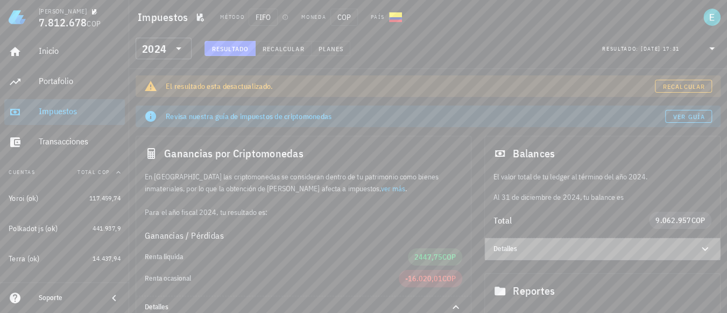  What do you see at coordinates (393, 188) in the screenshot?
I see `a: ver más` at bounding box center [393, 188].